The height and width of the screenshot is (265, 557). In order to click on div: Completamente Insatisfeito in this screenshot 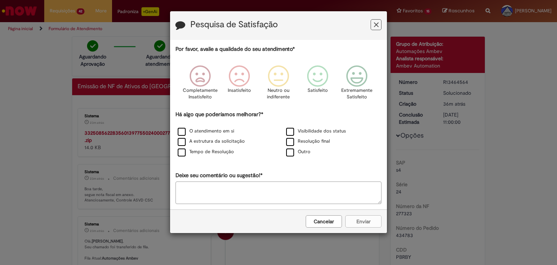, I will do `click(200, 84)`.